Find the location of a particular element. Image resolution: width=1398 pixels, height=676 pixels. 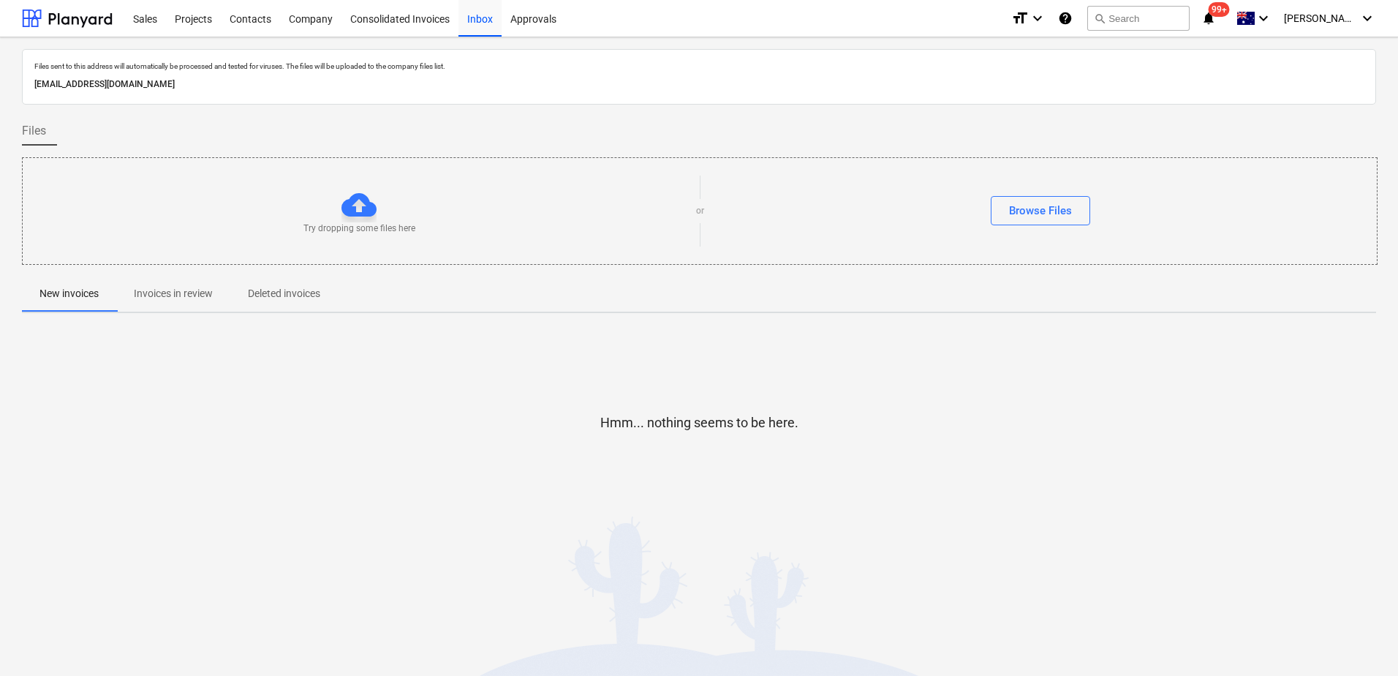

p: Files sent to this address will automatically be processed and tested for viruses. The files will... is located at coordinates (699, 66).